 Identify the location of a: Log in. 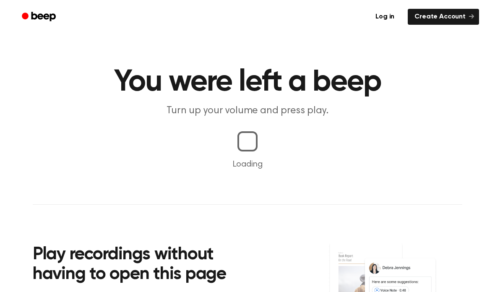
(385, 17).